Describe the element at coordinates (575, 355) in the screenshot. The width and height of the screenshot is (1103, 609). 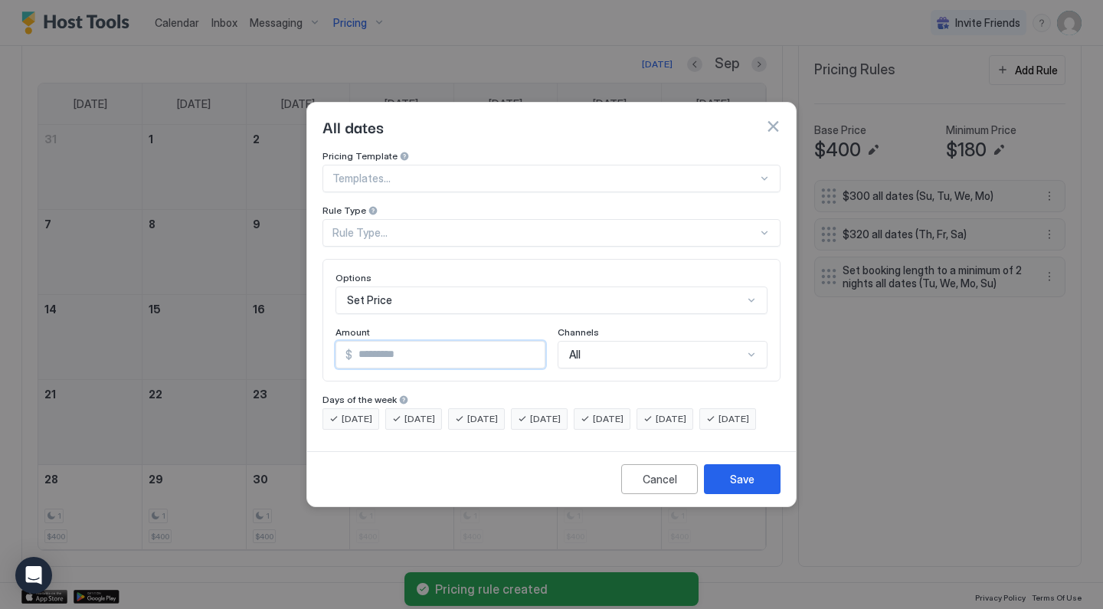
I see `span: All` at that location.